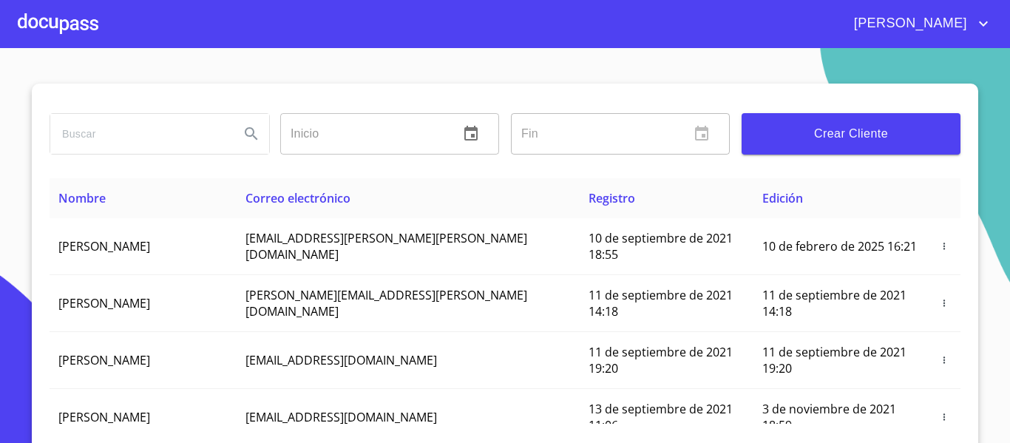 The image size is (1010, 443). I want to click on span: 10 de febrero de 2025 16:21, so click(839, 246).